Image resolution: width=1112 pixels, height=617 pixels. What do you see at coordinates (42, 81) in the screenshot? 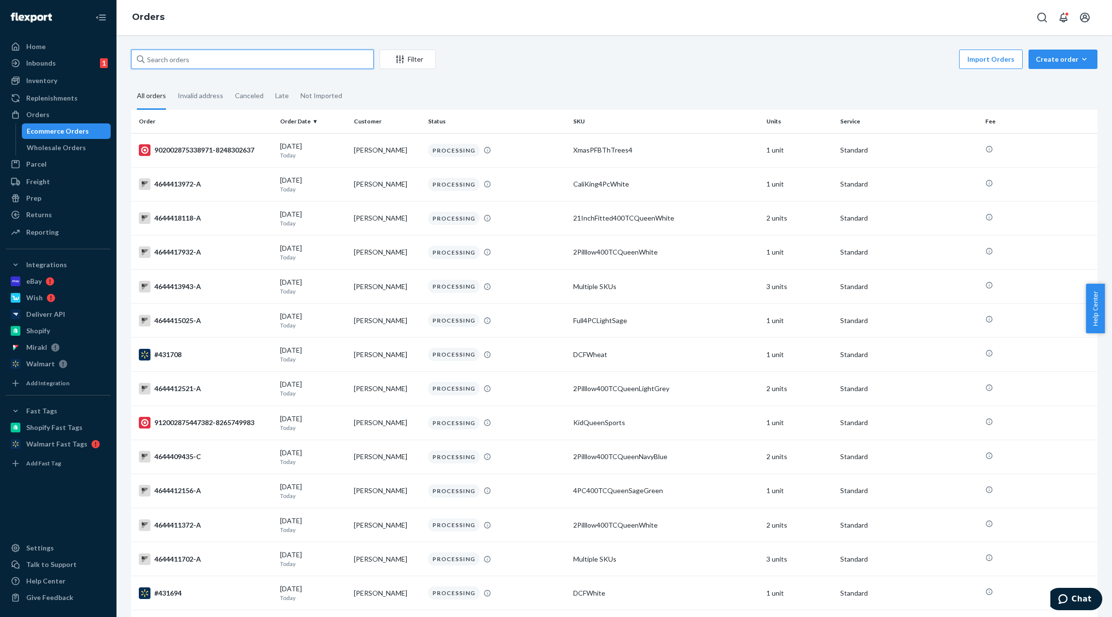
I see `div: Inventory` at bounding box center [42, 81].